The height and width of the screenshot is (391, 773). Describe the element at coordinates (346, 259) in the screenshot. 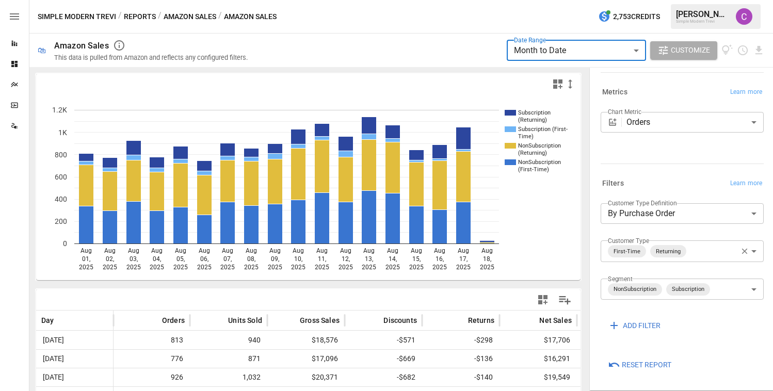

I see `text: 12,` at that location.